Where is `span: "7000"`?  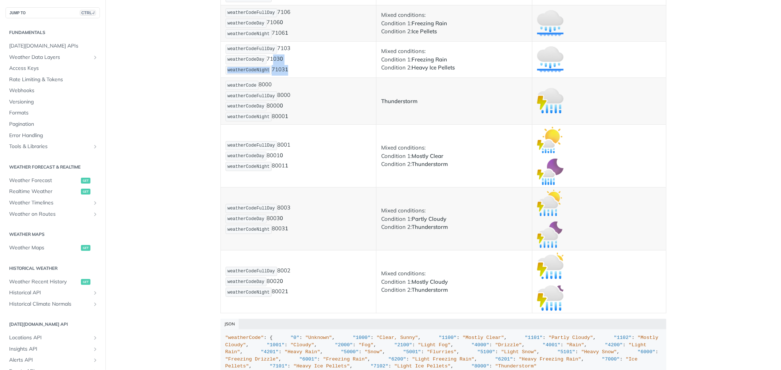
span: "7000" is located at coordinates (611, 359).